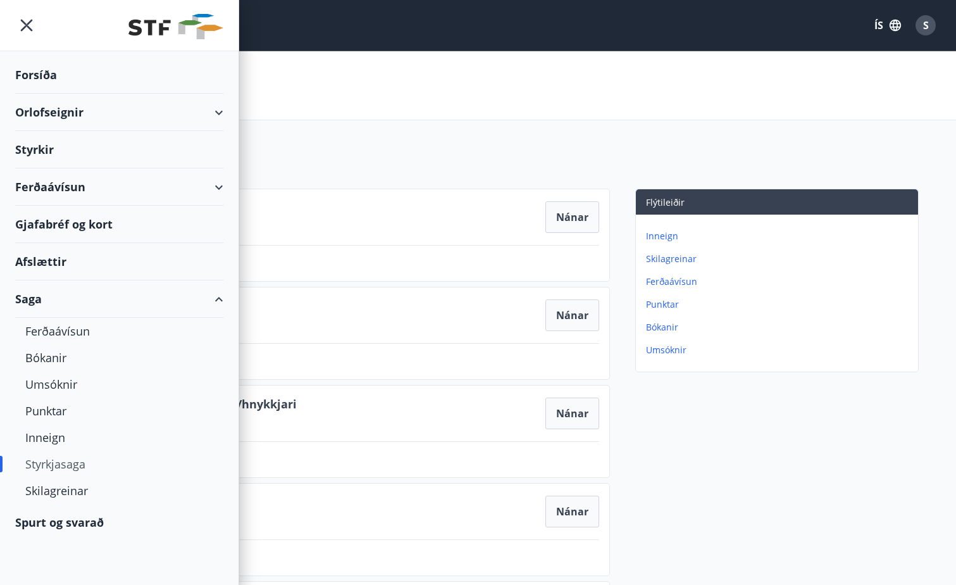 The image size is (956, 585). What do you see at coordinates (780, 259) in the screenshot?
I see `p: Skilagreinar` at bounding box center [780, 259].